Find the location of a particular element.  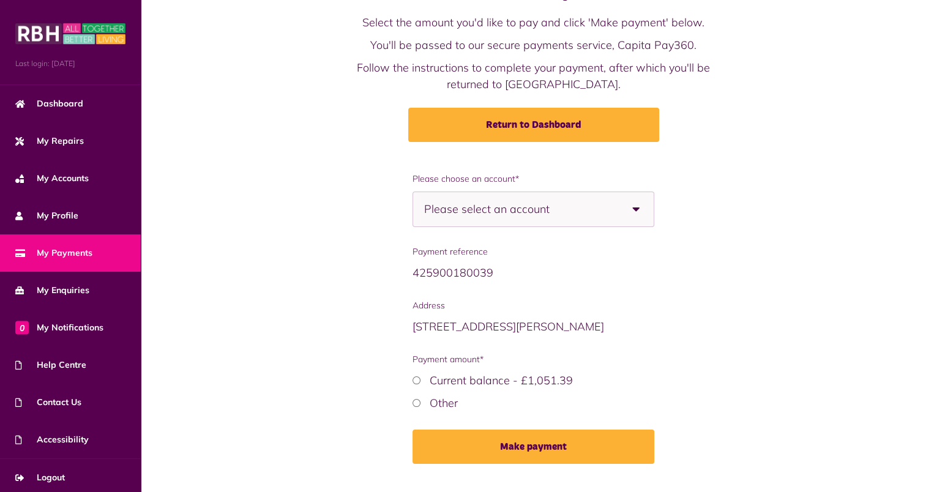

span: Payment reference is located at coordinates (533, 251).